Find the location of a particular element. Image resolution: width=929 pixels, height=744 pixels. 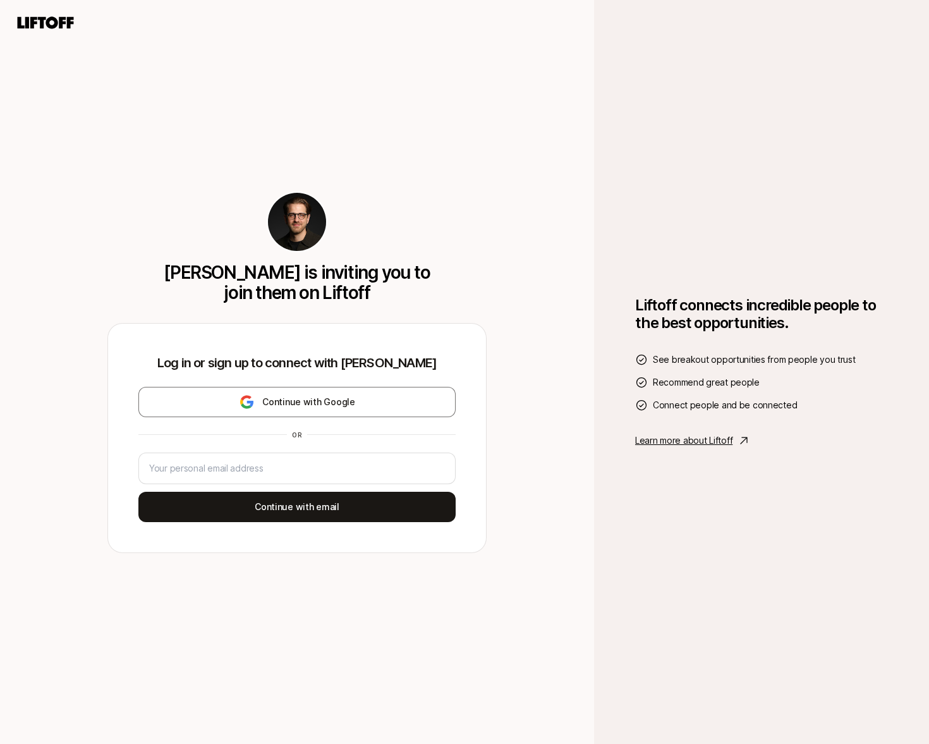

img: google-logo is located at coordinates (246, 402).